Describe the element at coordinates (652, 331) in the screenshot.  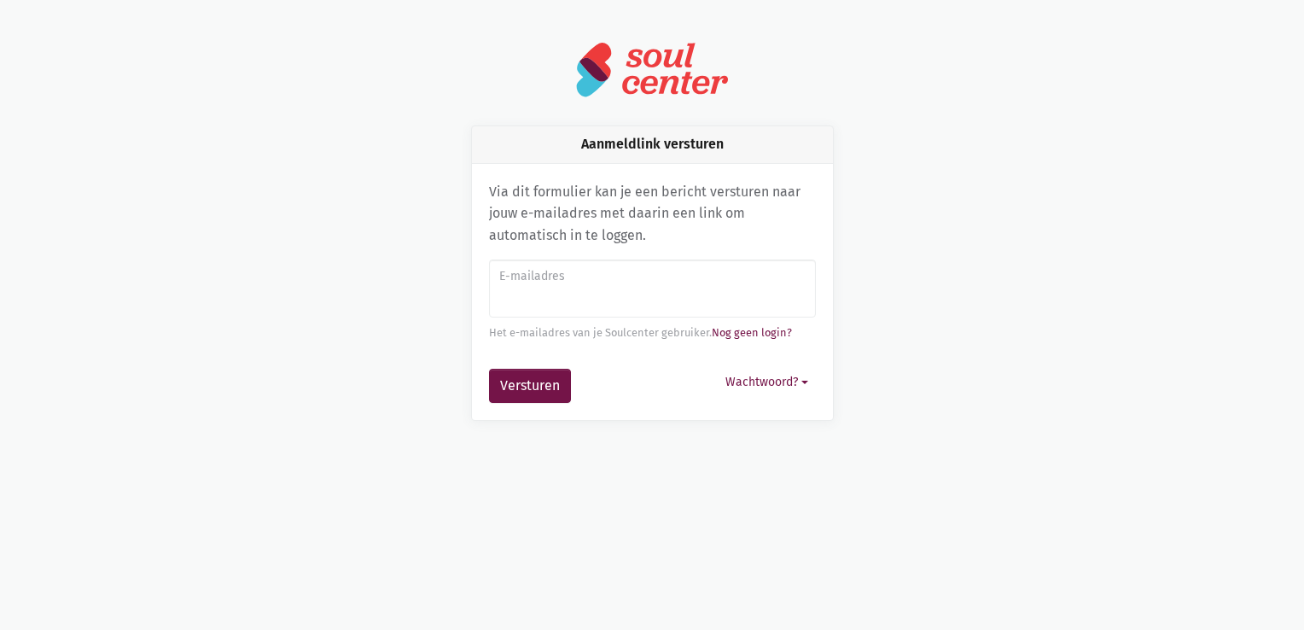
I see `form: Aanmeldlink versturen` at that location.